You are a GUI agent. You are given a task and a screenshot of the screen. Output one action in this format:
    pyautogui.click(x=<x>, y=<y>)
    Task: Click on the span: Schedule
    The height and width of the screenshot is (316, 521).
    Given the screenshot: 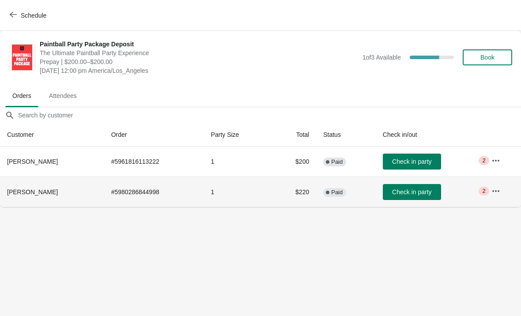 What is the action you would take?
    pyautogui.click(x=34, y=15)
    